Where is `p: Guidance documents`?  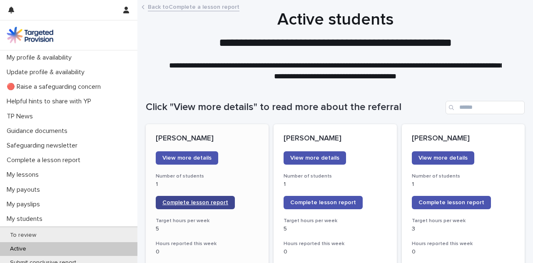
p: Guidance documents is located at coordinates (39, 131).